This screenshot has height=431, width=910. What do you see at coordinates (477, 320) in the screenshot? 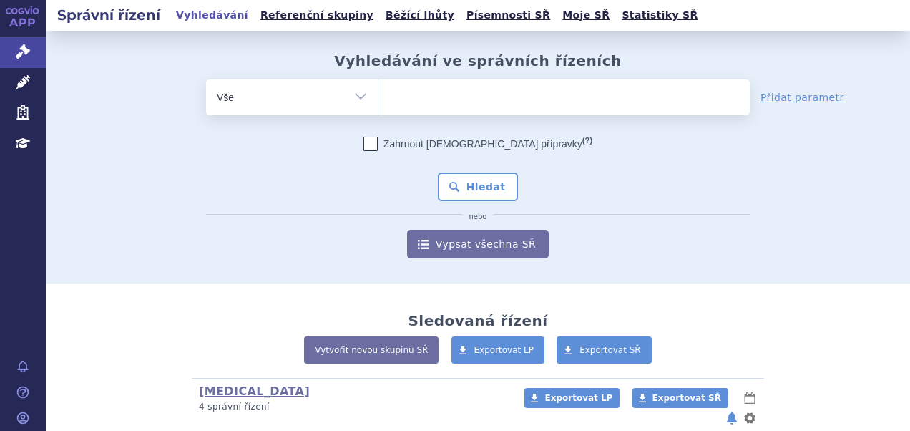
I see `h2: Sledovaná řízení` at bounding box center [477, 320].